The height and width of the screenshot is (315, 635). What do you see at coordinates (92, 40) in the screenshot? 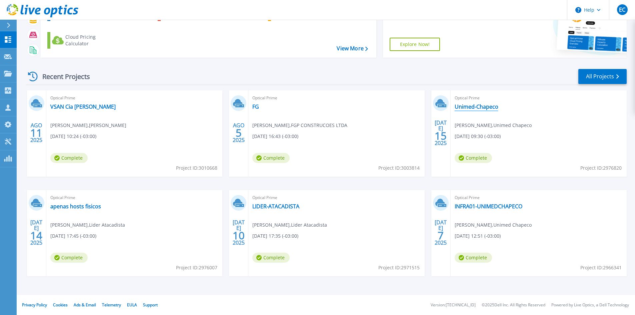
I see `div: Cloud Pricing Calculator` at bounding box center [92, 40].